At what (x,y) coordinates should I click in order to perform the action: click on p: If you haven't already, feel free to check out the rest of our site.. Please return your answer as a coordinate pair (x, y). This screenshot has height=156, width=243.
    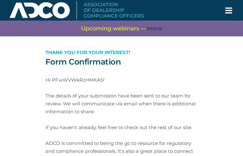
    Looking at the image, I should click on (121, 128).